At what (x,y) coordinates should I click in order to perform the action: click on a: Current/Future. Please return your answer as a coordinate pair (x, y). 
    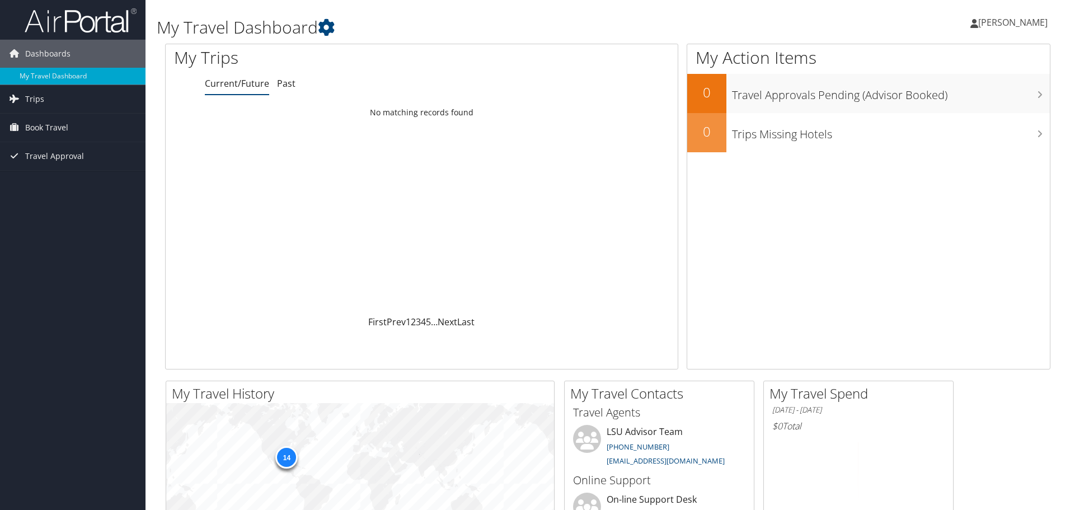
    Looking at the image, I should click on (237, 83).